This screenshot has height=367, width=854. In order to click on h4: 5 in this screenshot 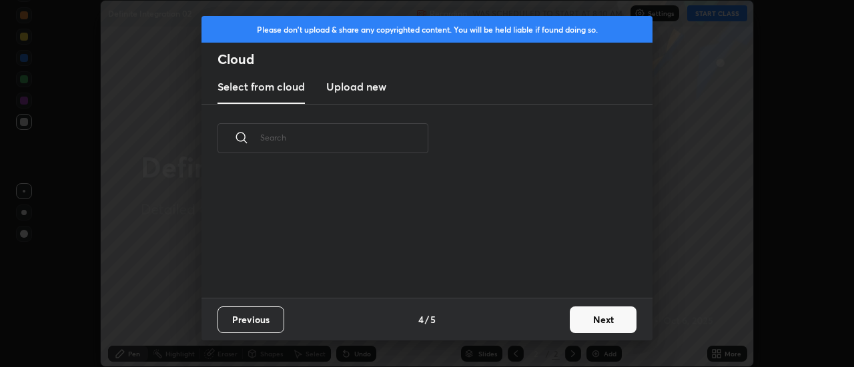, I will do `click(433, 319)`.